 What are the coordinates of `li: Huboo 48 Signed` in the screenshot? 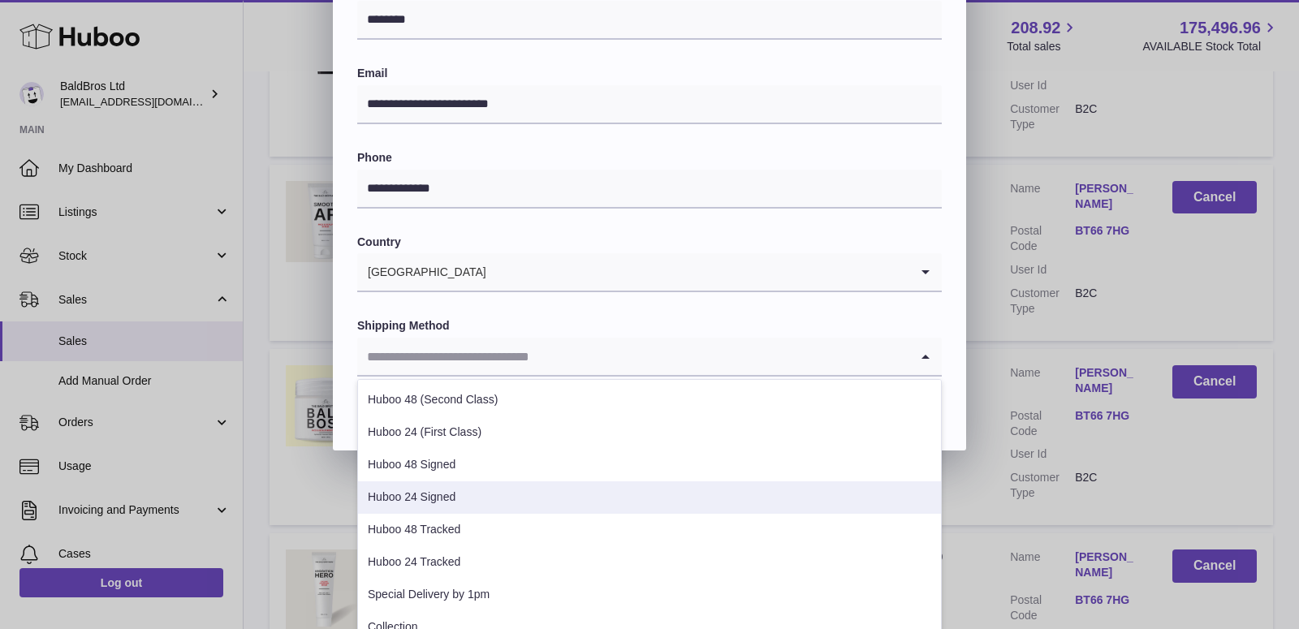 It's located at (649, 465).